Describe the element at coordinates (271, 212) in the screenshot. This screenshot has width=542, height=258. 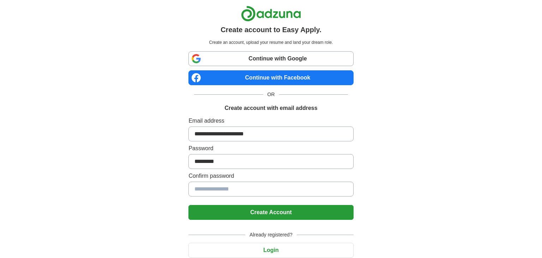
I see `button: Create Account` at that location.